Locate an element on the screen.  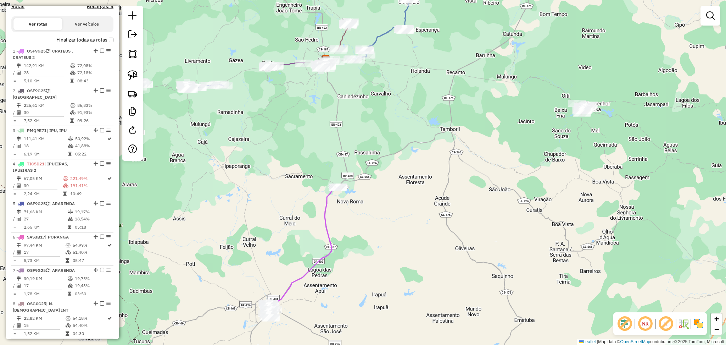
img: Selecionar atividades - polígono is located at coordinates (133, 54).